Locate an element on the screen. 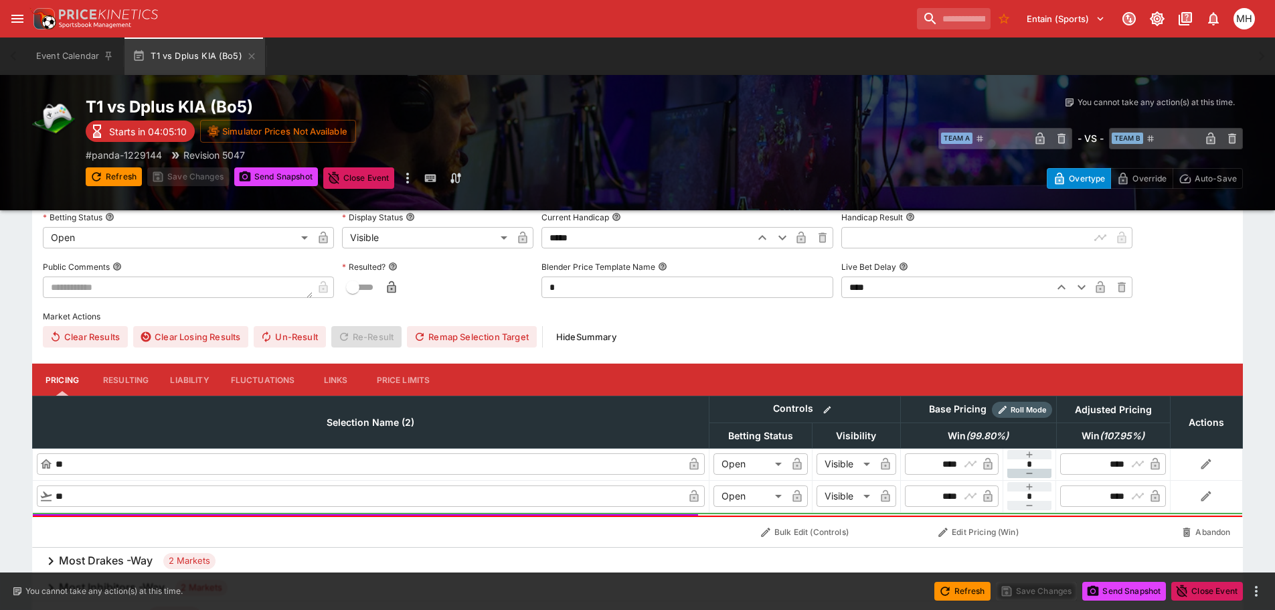 This screenshot has height=610, width=1275. div: Start From is located at coordinates (1144, 178).